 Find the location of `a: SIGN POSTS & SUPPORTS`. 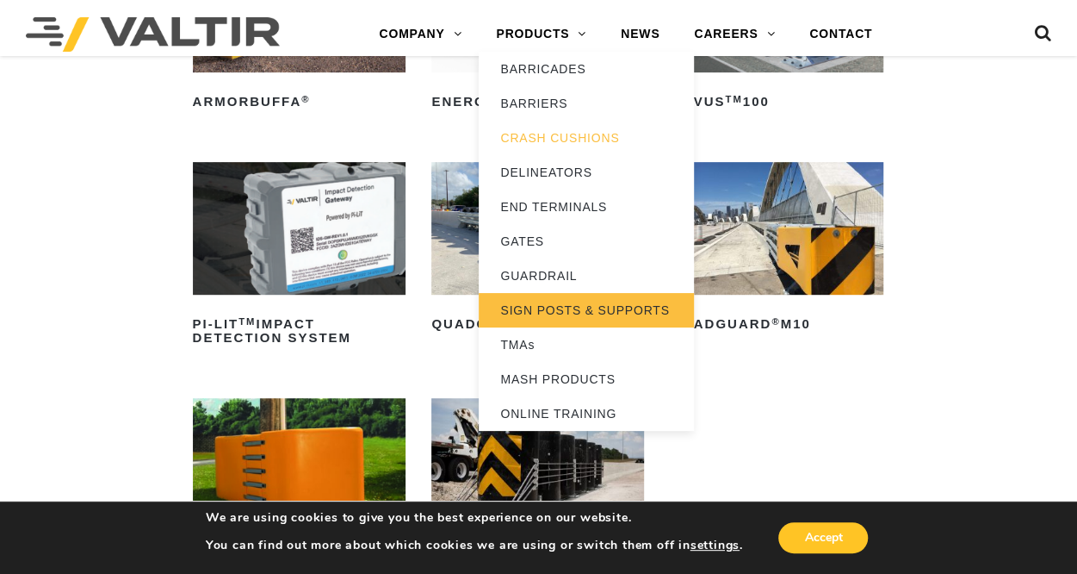

a: SIGN POSTS & SUPPORTS is located at coordinates (586, 310).